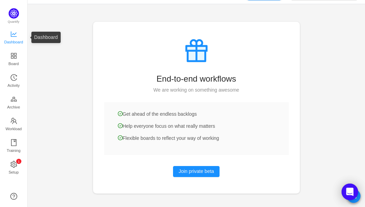  Describe the element at coordinates (14, 13) in the screenshot. I see `img: Quantify` at that location.